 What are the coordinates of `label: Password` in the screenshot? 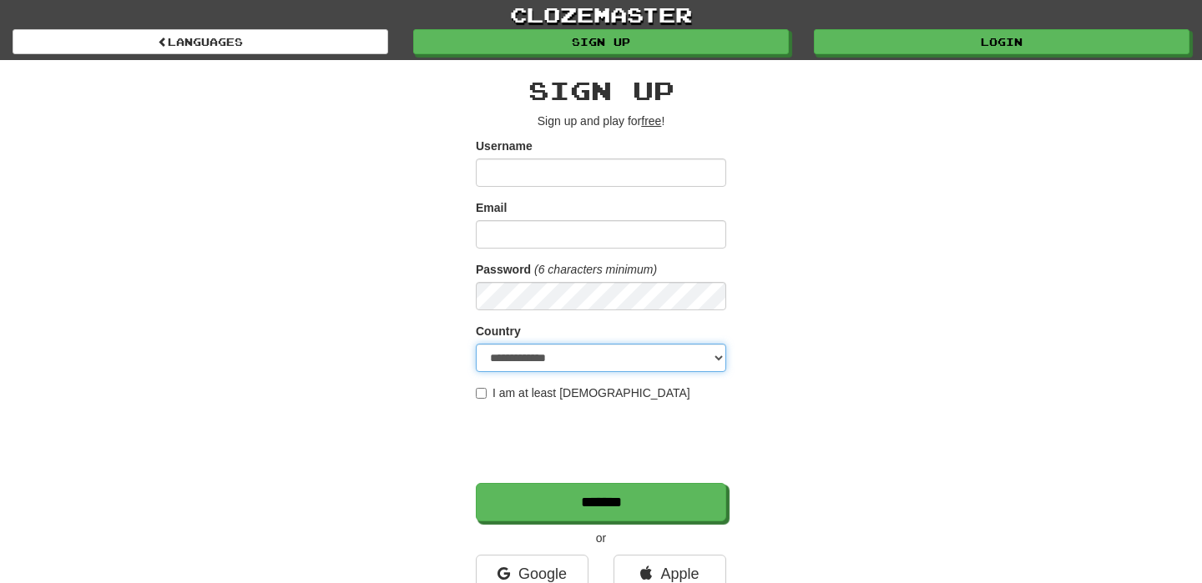 It's located at (503, 270).